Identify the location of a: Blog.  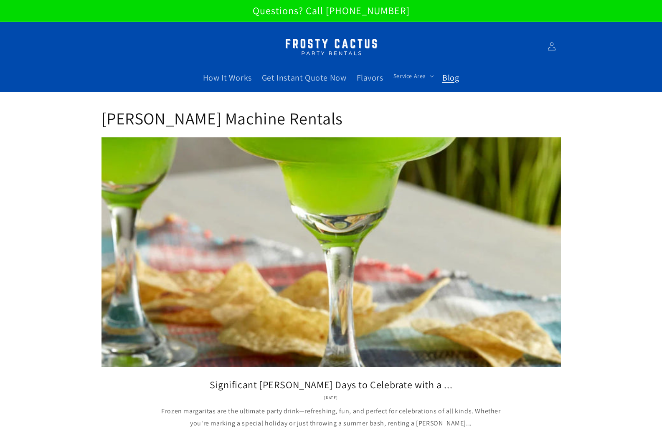
(451, 78).